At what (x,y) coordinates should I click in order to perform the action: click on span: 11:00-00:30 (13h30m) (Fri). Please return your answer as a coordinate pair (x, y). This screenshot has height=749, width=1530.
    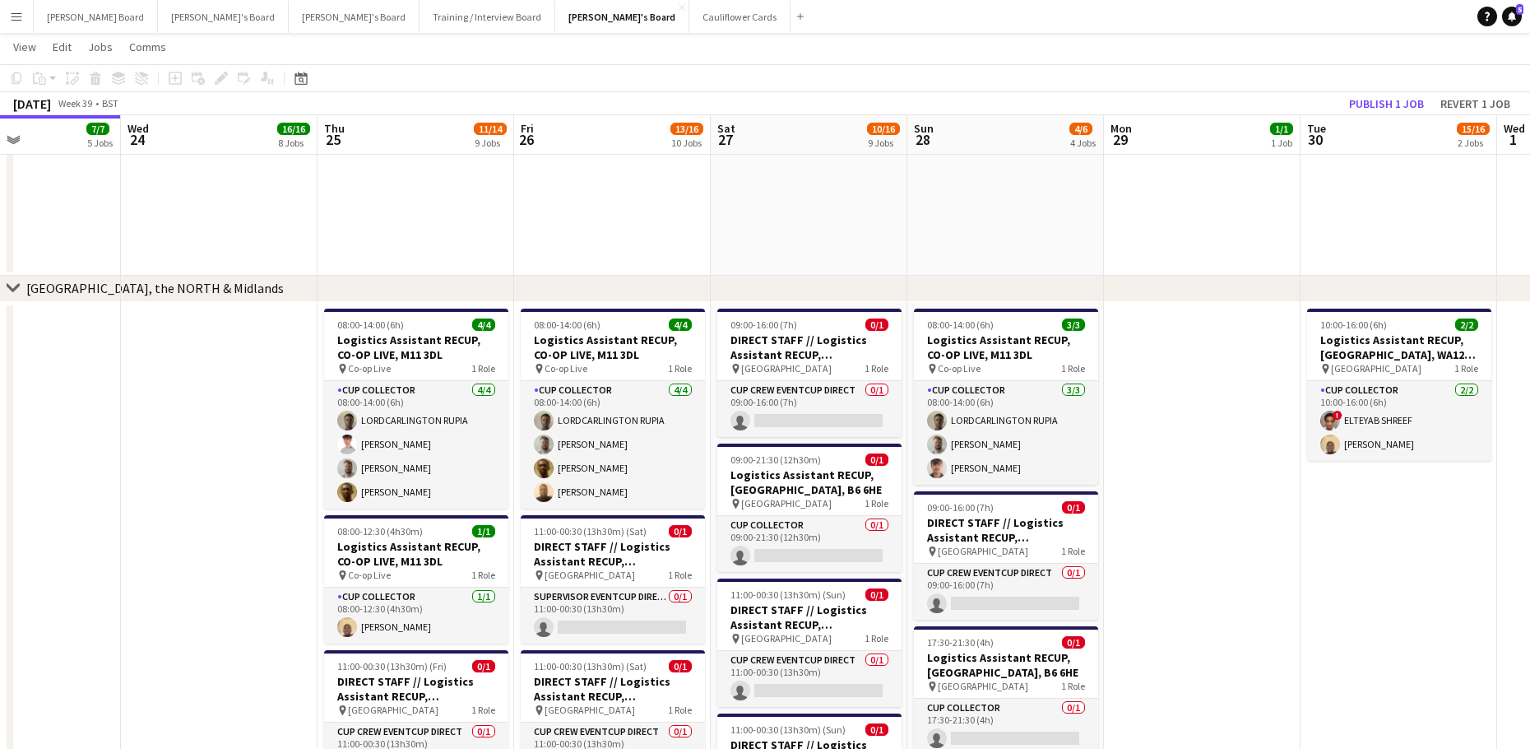
    Looking at the image, I should click on (392, 666).